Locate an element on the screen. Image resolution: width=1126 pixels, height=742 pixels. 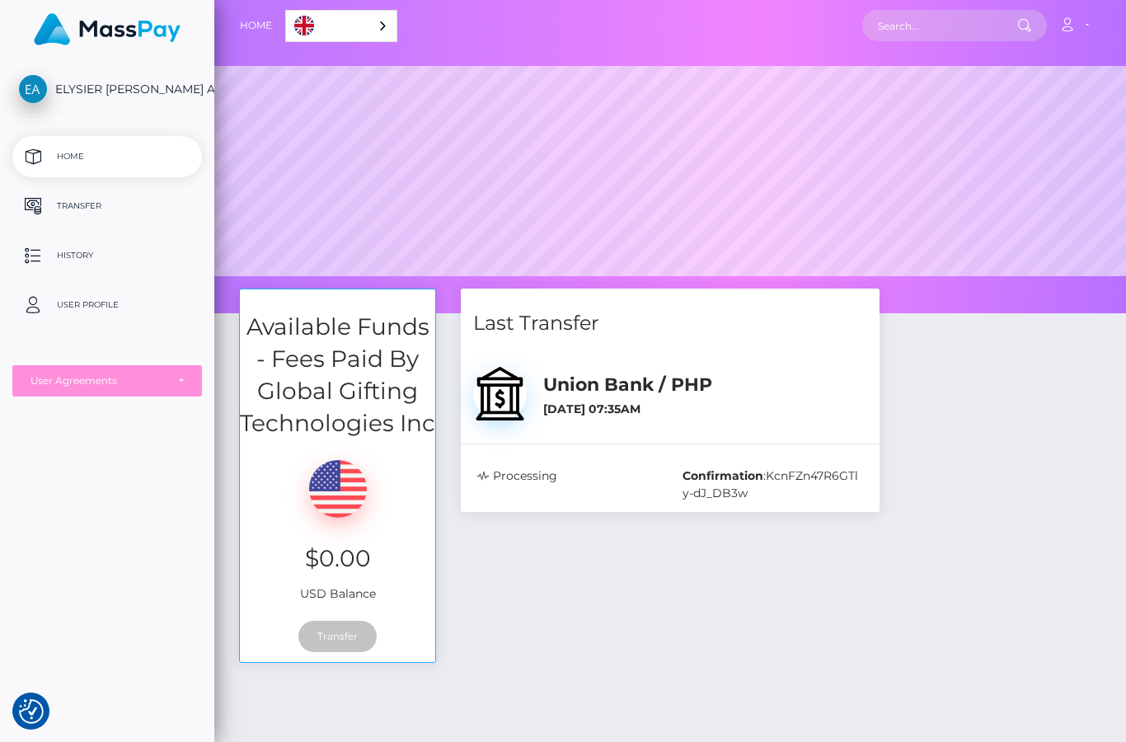
h5: Union Bank / PHP is located at coordinates (705, 385).